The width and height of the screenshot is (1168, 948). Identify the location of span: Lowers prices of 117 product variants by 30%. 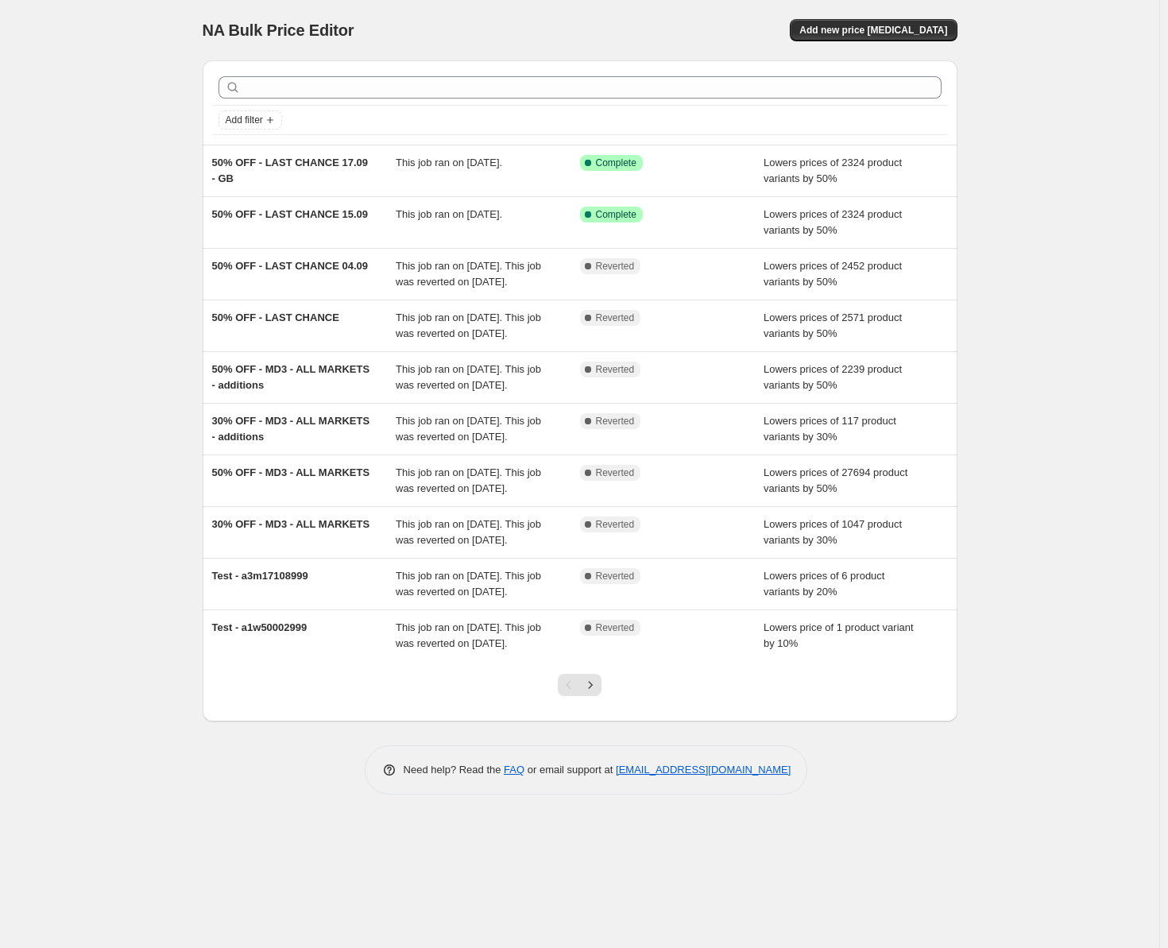
(829, 428).